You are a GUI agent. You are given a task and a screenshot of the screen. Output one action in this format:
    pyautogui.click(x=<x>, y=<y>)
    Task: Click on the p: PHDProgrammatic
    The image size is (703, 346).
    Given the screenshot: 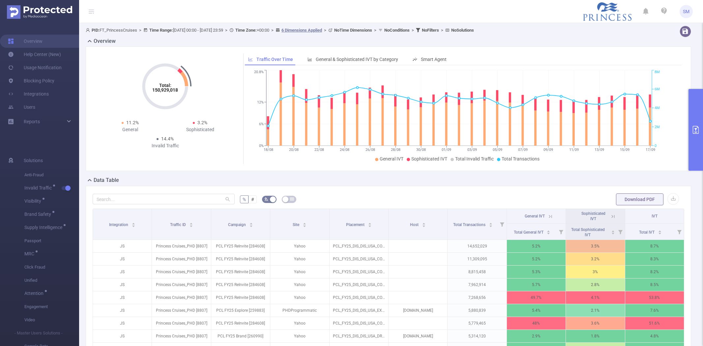 What is the action you would take?
    pyautogui.click(x=300, y=310)
    